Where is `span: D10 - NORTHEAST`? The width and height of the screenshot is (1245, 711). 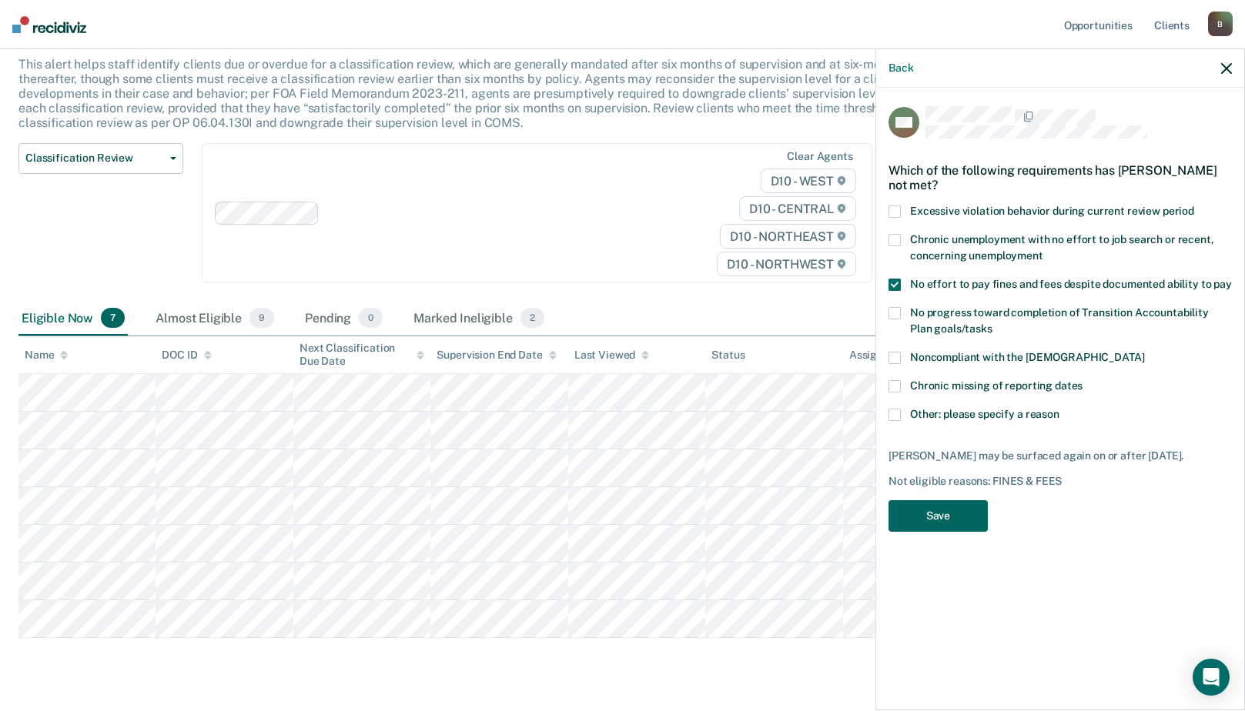 span: D10 - NORTHEAST is located at coordinates (787, 236).